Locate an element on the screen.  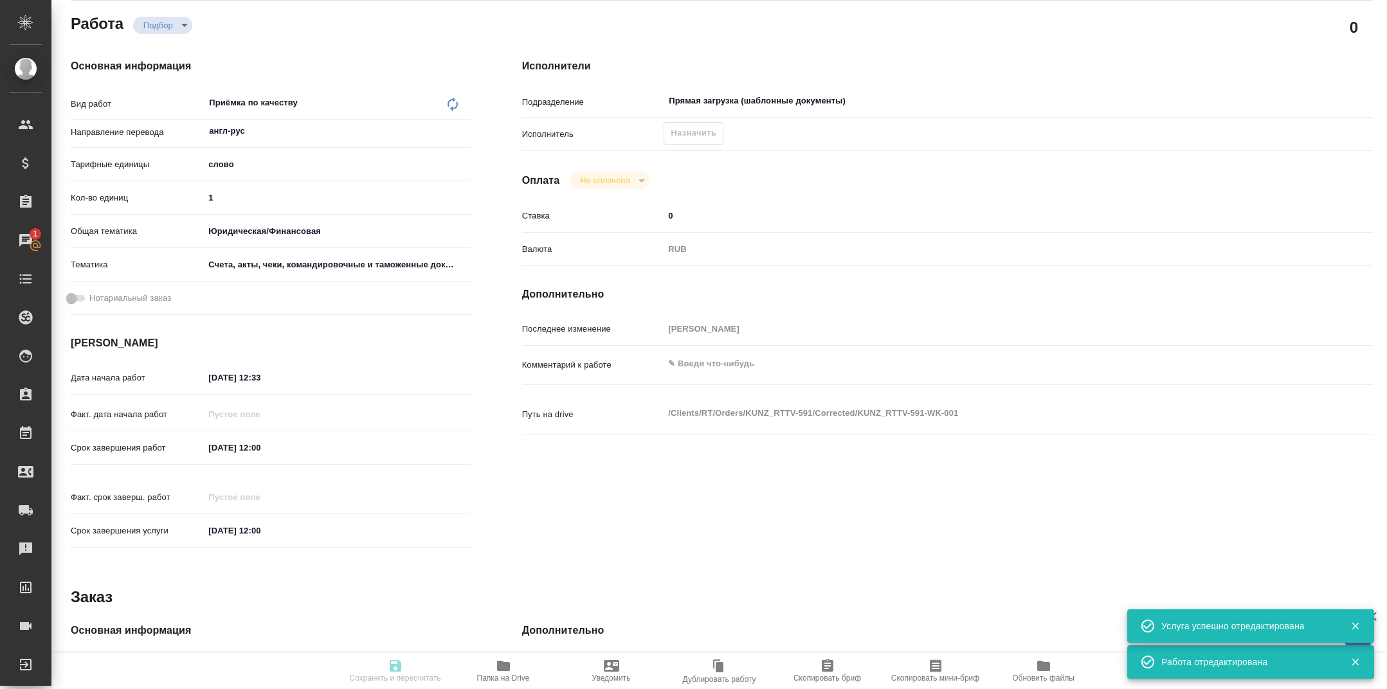
button: Подбор is located at coordinates (158, 25).